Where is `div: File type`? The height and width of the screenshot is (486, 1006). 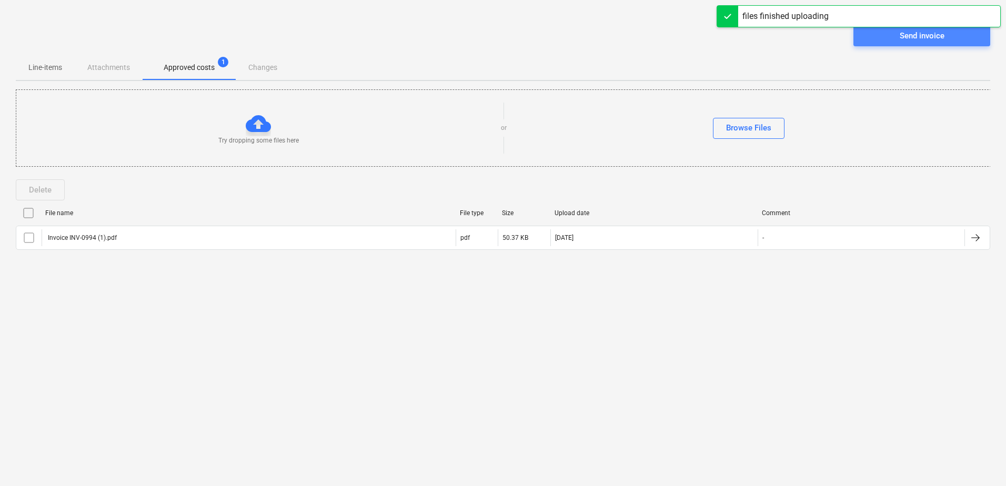 div: File type is located at coordinates (477, 213).